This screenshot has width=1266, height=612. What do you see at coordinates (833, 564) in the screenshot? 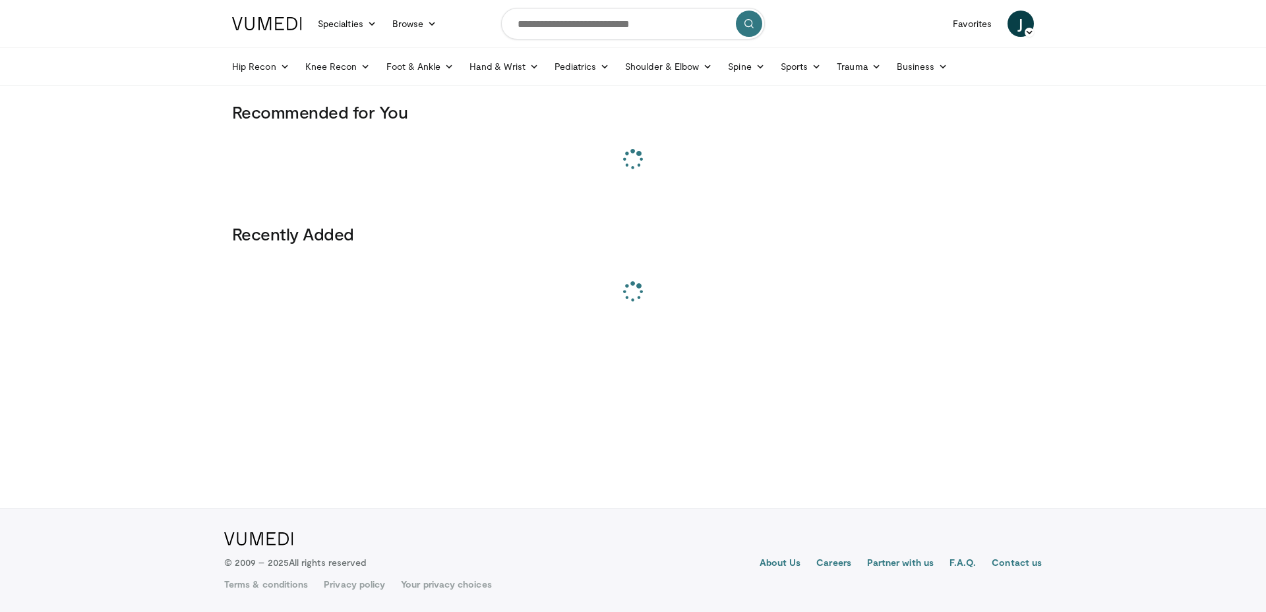
I see `a: Careers` at bounding box center [833, 564].